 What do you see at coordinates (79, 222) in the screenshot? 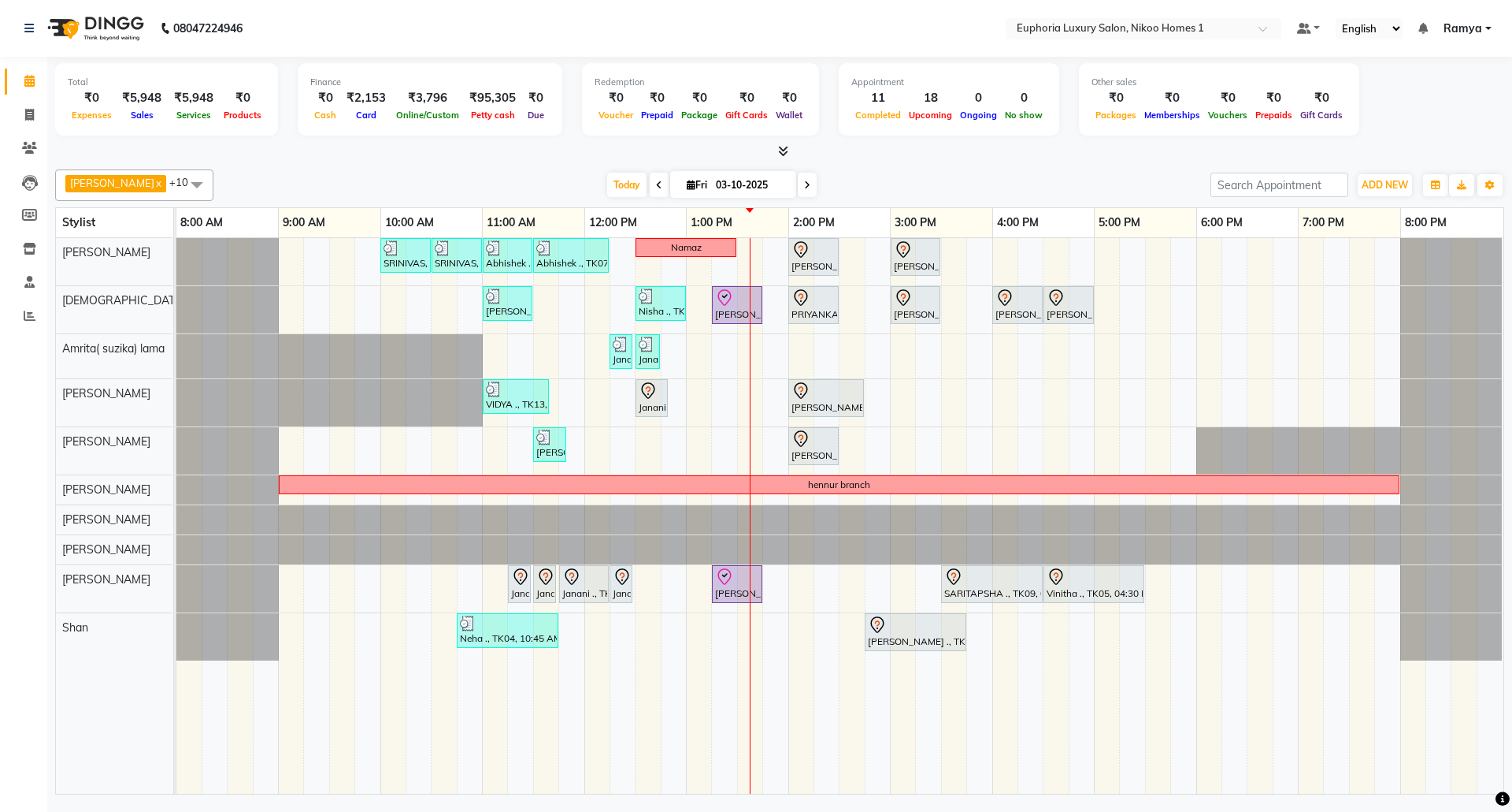
I see `span: Stylist` at bounding box center [79, 222].